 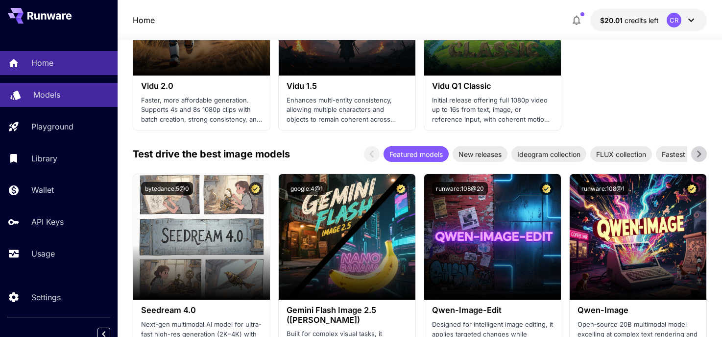 I want to click on span: Fastest models, so click(x=686, y=154).